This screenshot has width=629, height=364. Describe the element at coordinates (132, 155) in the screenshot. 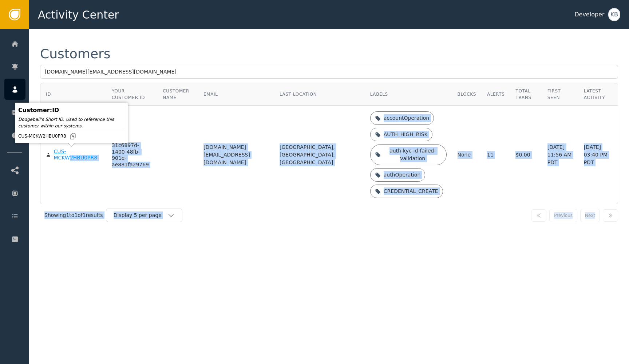

I see `div: 31c6897d-1400-48fb-901e-ae881fa29769` at that location.